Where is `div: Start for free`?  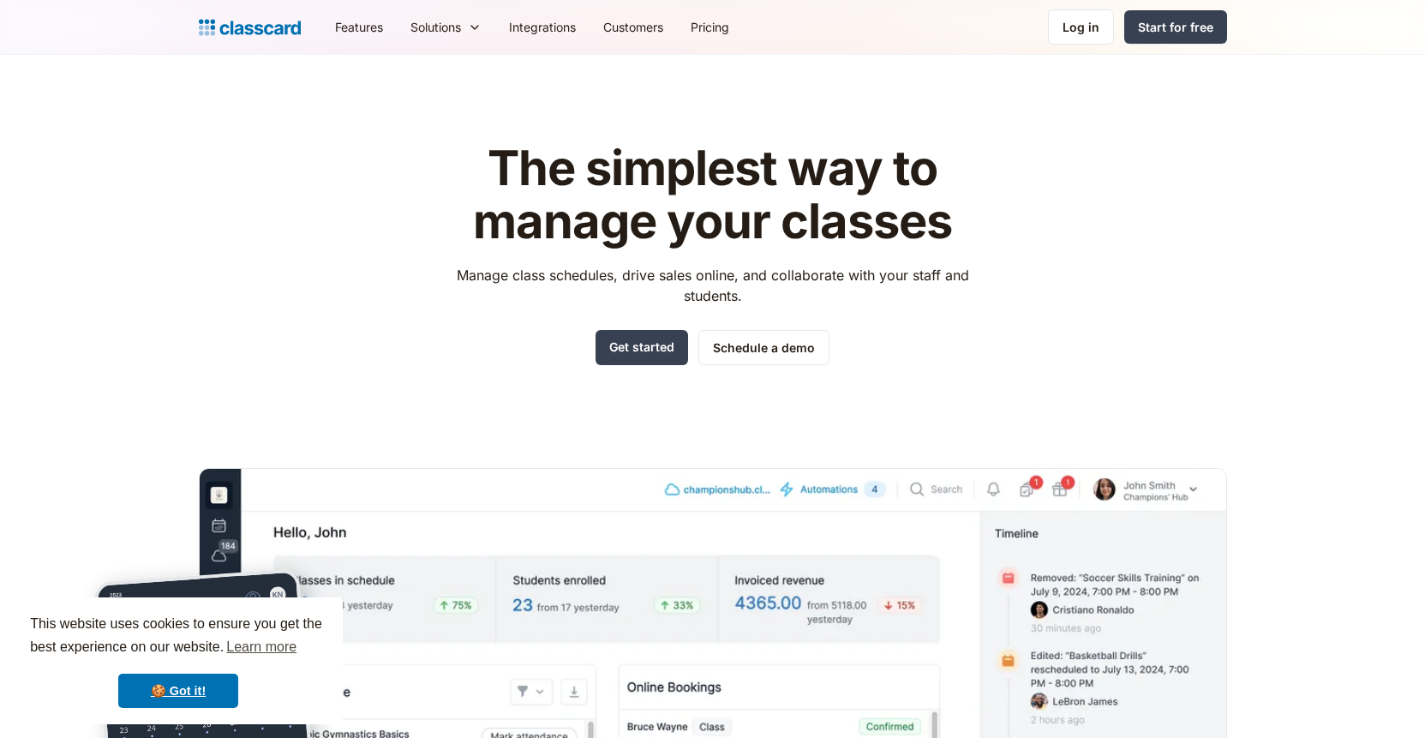
div: Start for free is located at coordinates (1176, 27).